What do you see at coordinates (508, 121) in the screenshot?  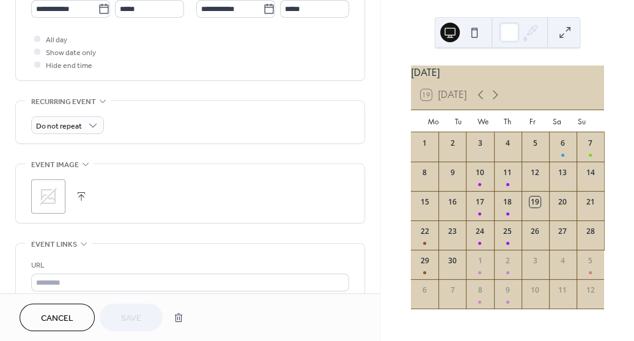 I see `div: Th` at bounding box center [508, 121].